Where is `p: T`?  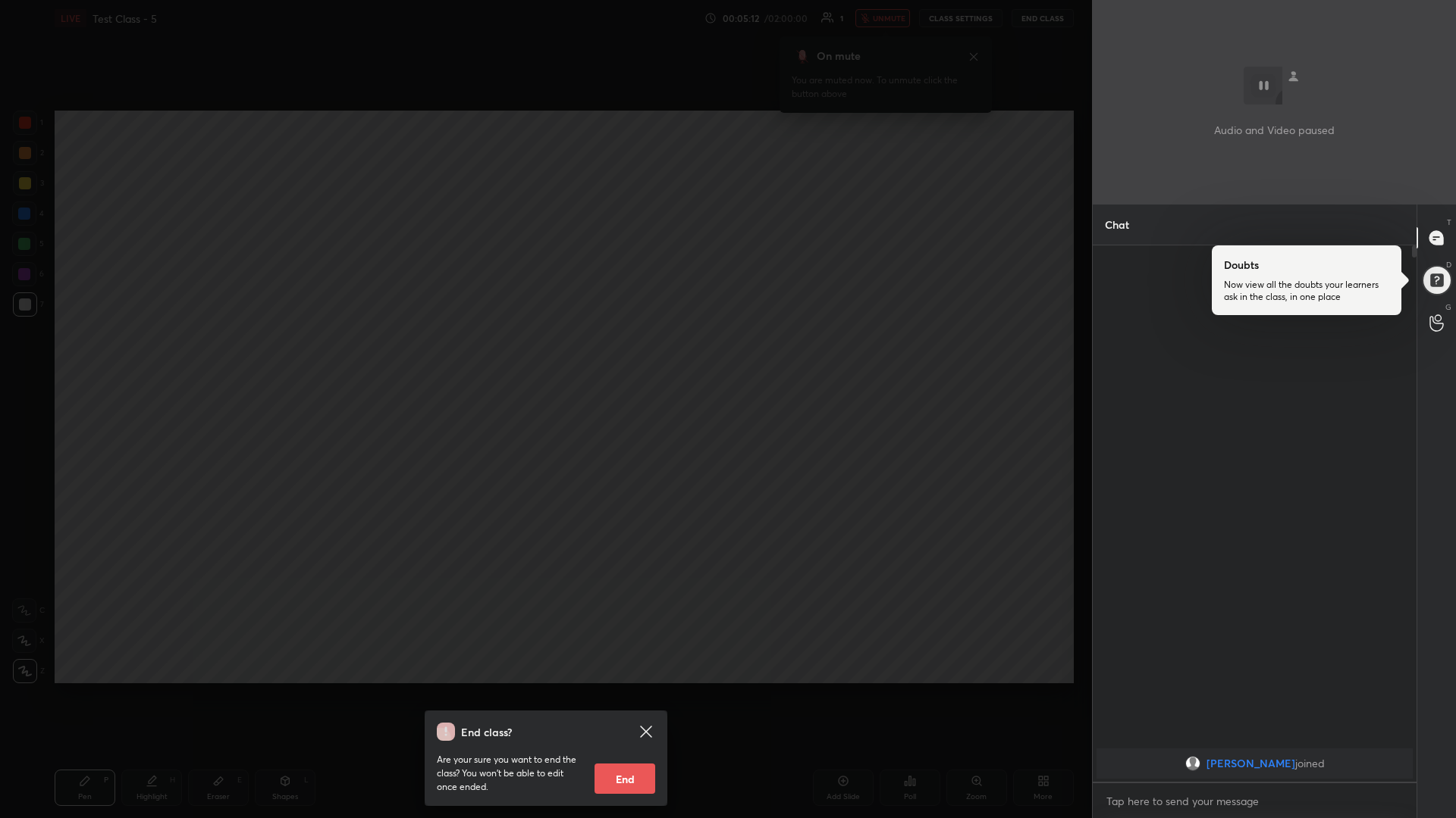
p: T is located at coordinates (1449, 222).